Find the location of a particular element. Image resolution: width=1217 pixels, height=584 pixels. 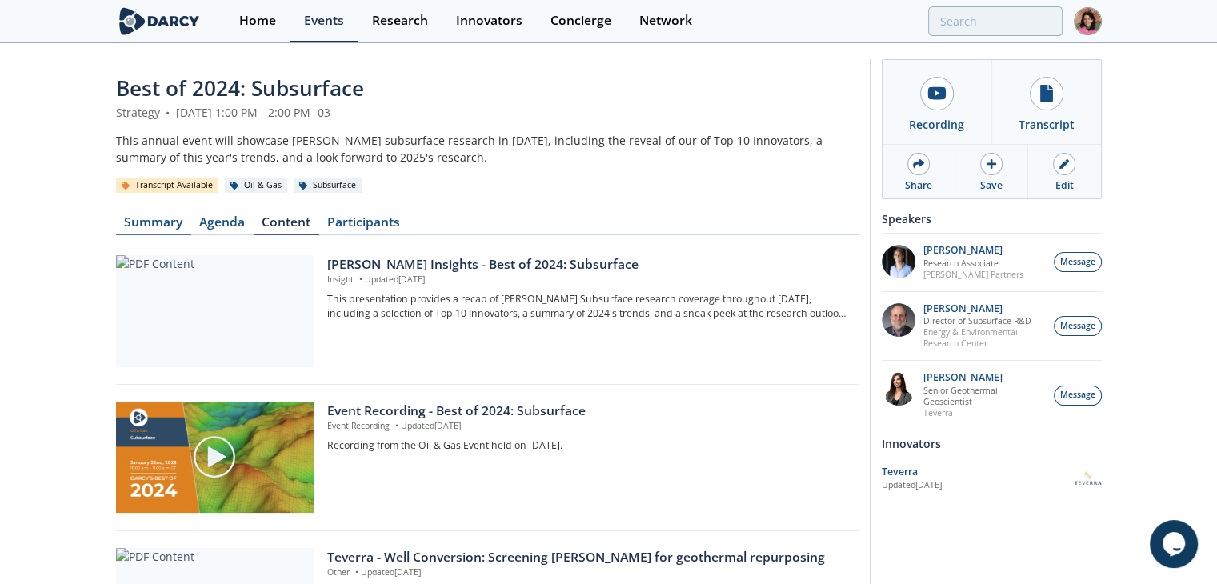

div: Edit is located at coordinates (1064, 186).